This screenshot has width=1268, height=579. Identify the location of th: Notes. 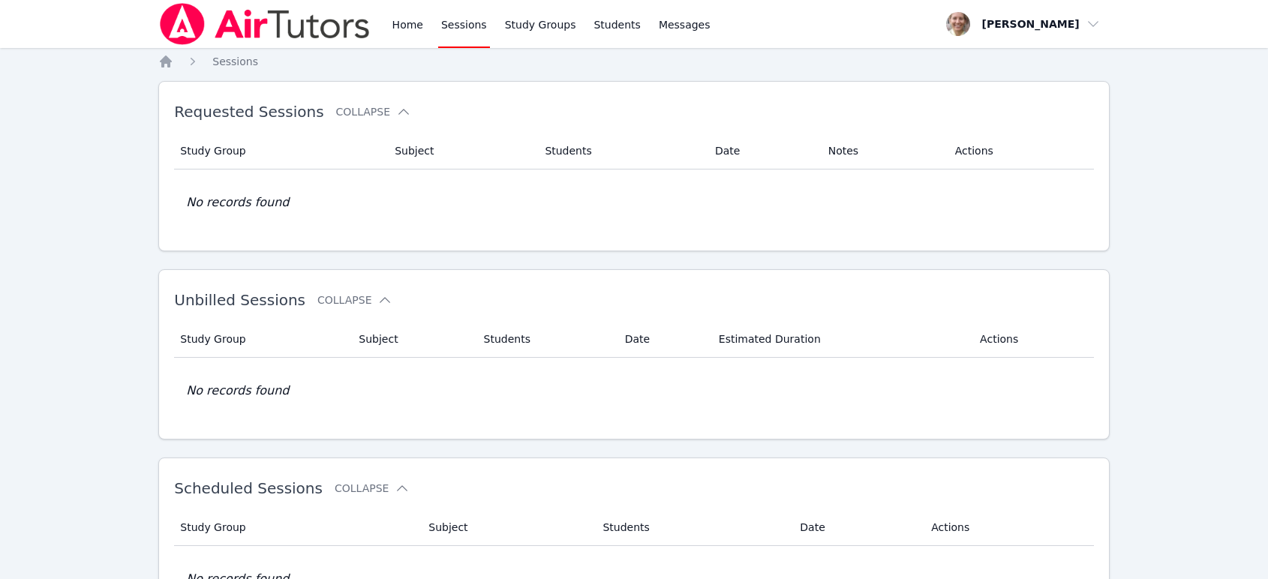
(882, 151).